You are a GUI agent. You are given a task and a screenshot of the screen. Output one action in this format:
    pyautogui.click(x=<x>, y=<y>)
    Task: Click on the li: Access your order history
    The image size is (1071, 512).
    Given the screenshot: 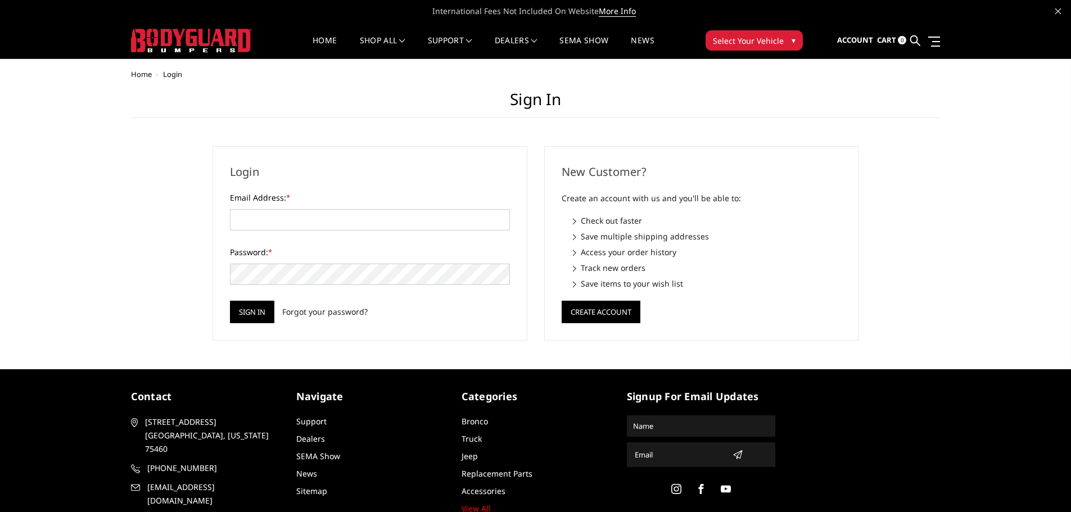 What is the action you would take?
    pyautogui.click(x=707, y=252)
    